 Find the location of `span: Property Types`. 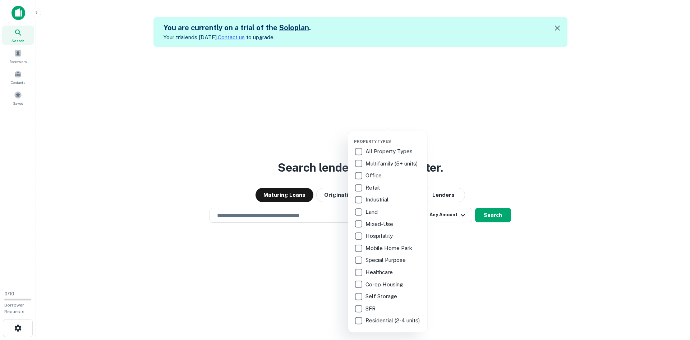

span: Property Types is located at coordinates (372, 141).